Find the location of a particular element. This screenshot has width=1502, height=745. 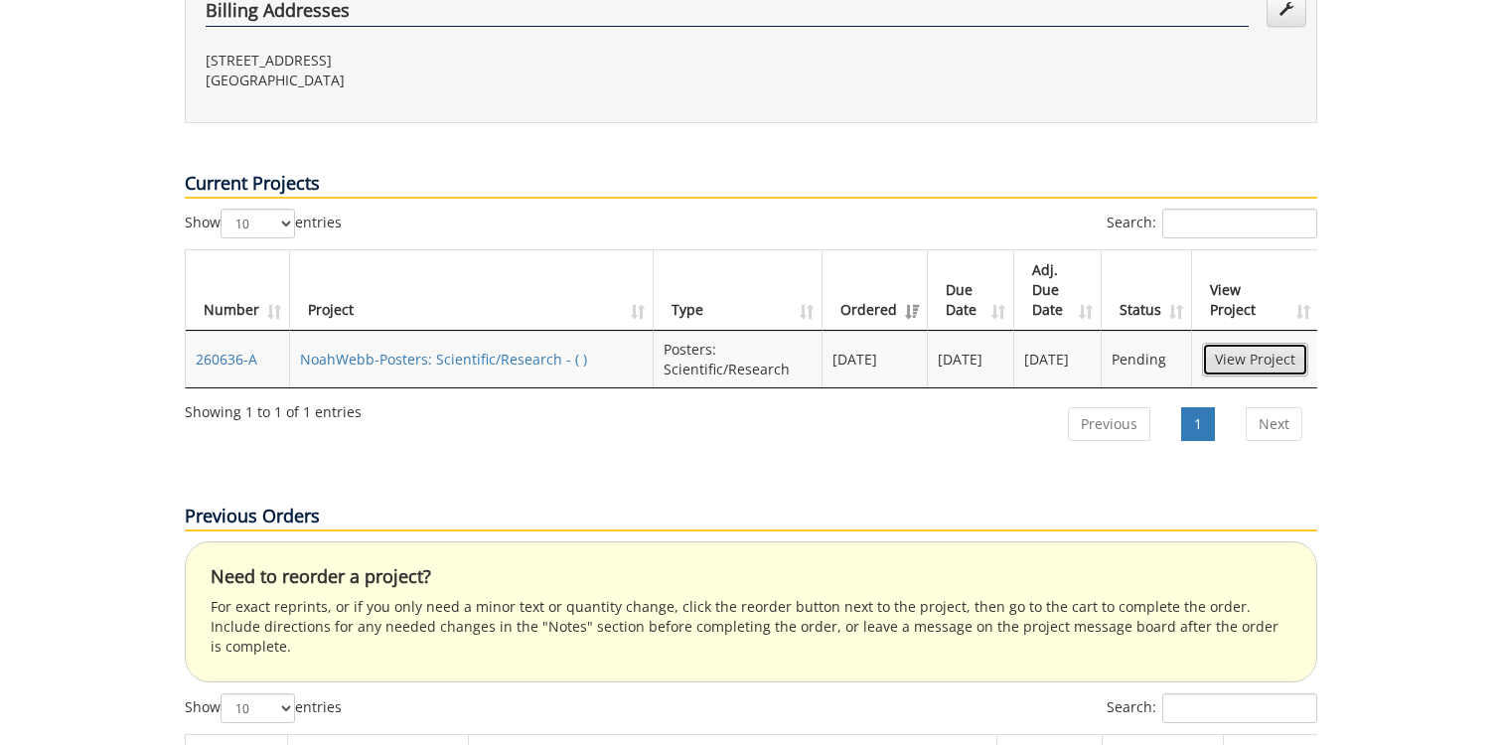

a: NoahWebb-Posters: Scientific/Research - ( ) is located at coordinates (443, 359).